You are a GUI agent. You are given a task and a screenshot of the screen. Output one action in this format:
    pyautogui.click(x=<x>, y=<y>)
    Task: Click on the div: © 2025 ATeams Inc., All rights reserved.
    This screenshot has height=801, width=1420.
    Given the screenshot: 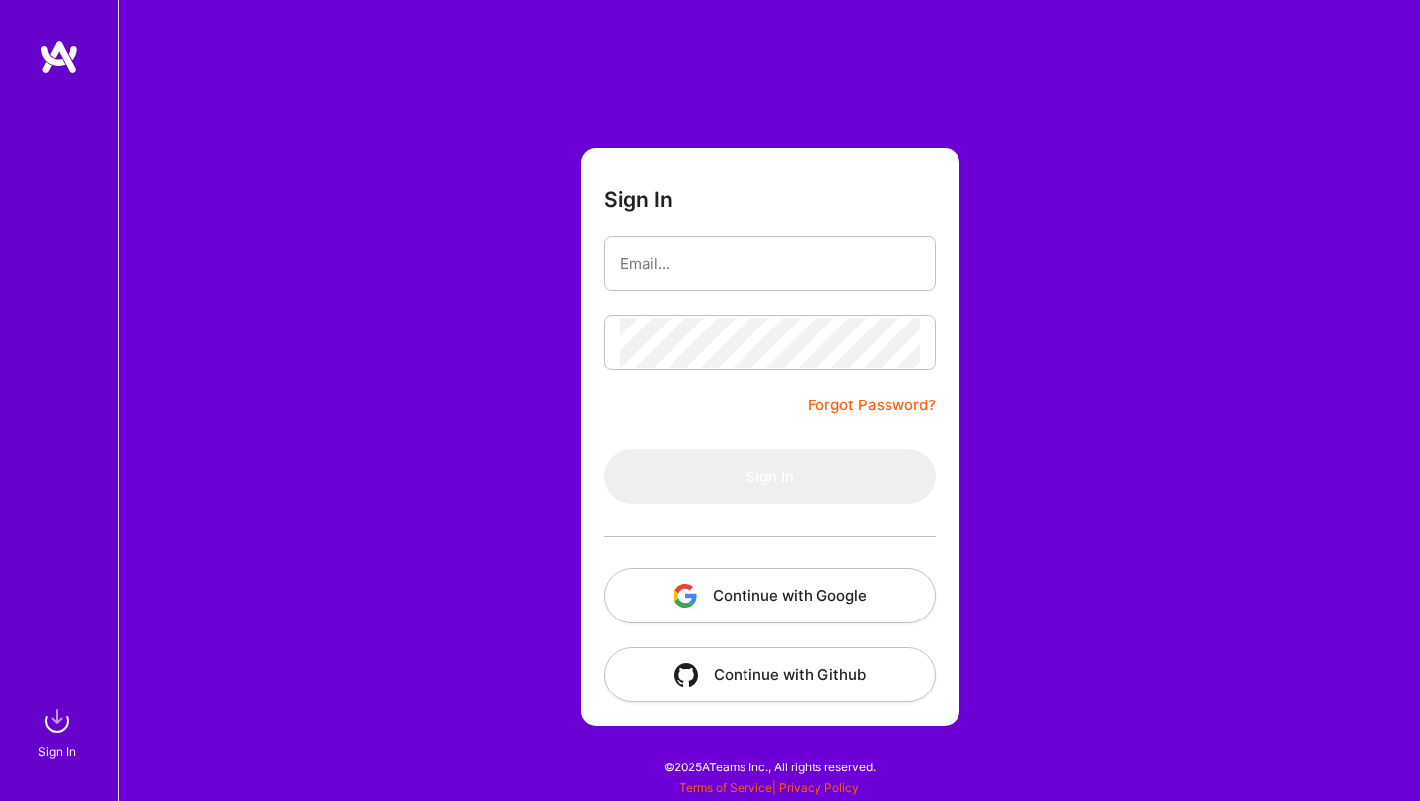 What is the action you would take?
    pyautogui.click(x=769, y=766)
    